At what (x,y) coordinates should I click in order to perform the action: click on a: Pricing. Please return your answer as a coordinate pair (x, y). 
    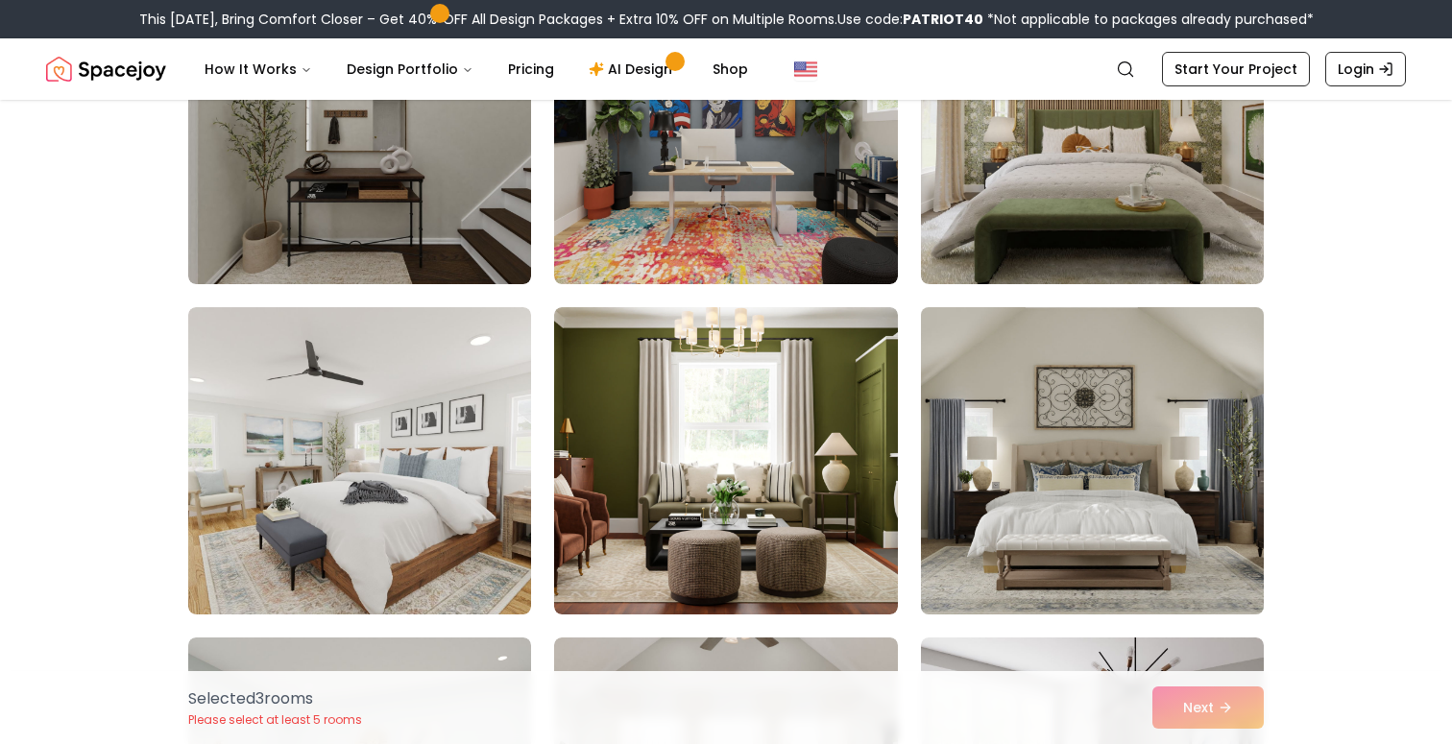
    Looking at the image, I should click on (531, 69).